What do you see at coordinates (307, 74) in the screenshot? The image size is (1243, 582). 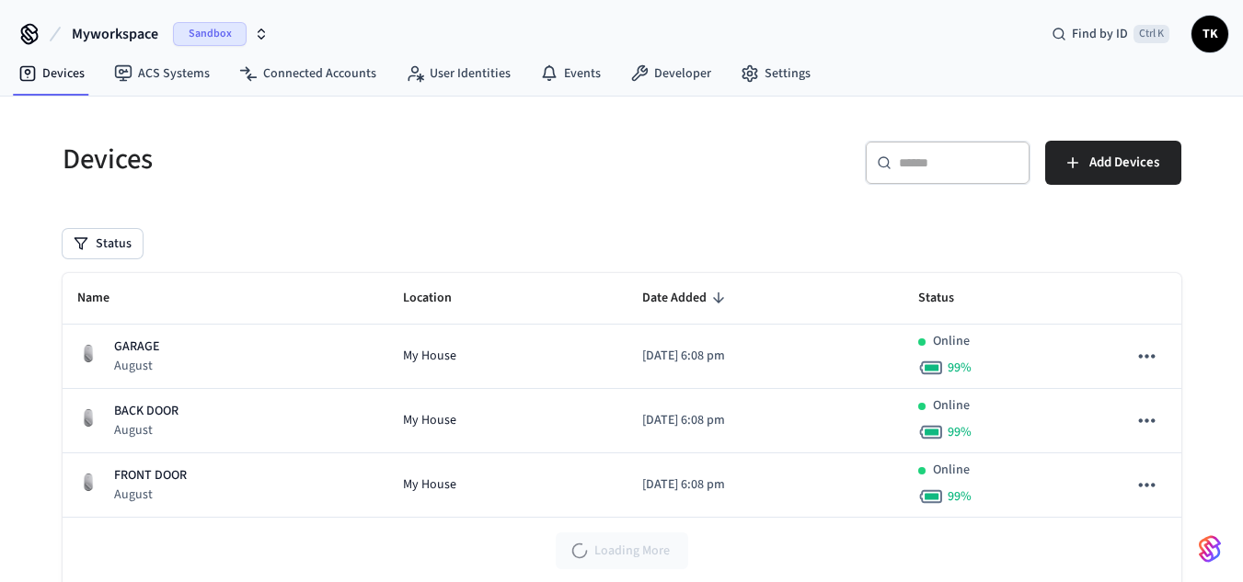 I see `a: Connected Accounts` at bounding box center [307, 74].